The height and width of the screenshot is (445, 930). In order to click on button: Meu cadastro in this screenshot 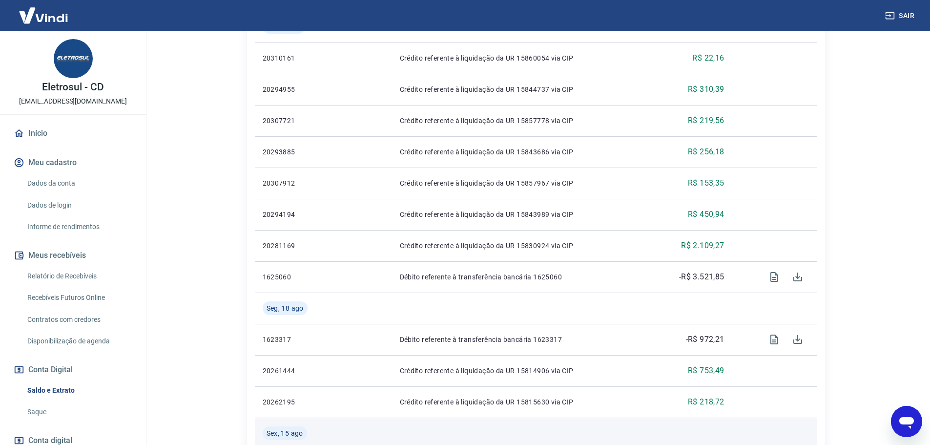, I will do `click(73, 163)`.